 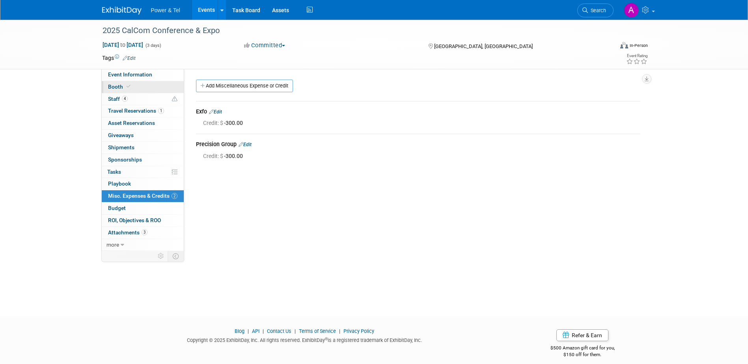 What do you see at coordinates (143, 172) in the screenshot?
I see `a: Tasks` at bounding box center [143, 172].